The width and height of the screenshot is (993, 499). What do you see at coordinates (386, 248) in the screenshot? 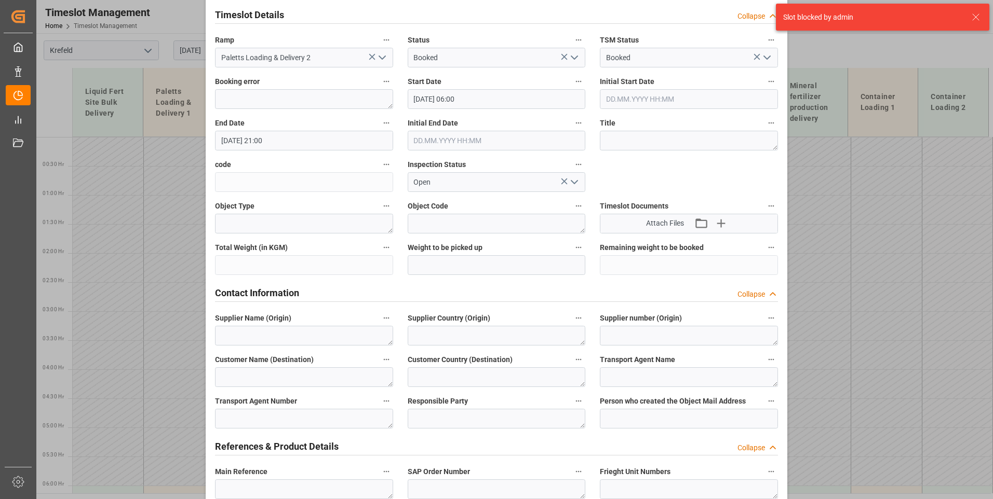
I see `button: Total Weight (in KGM)` at bounding box center [386, 248].